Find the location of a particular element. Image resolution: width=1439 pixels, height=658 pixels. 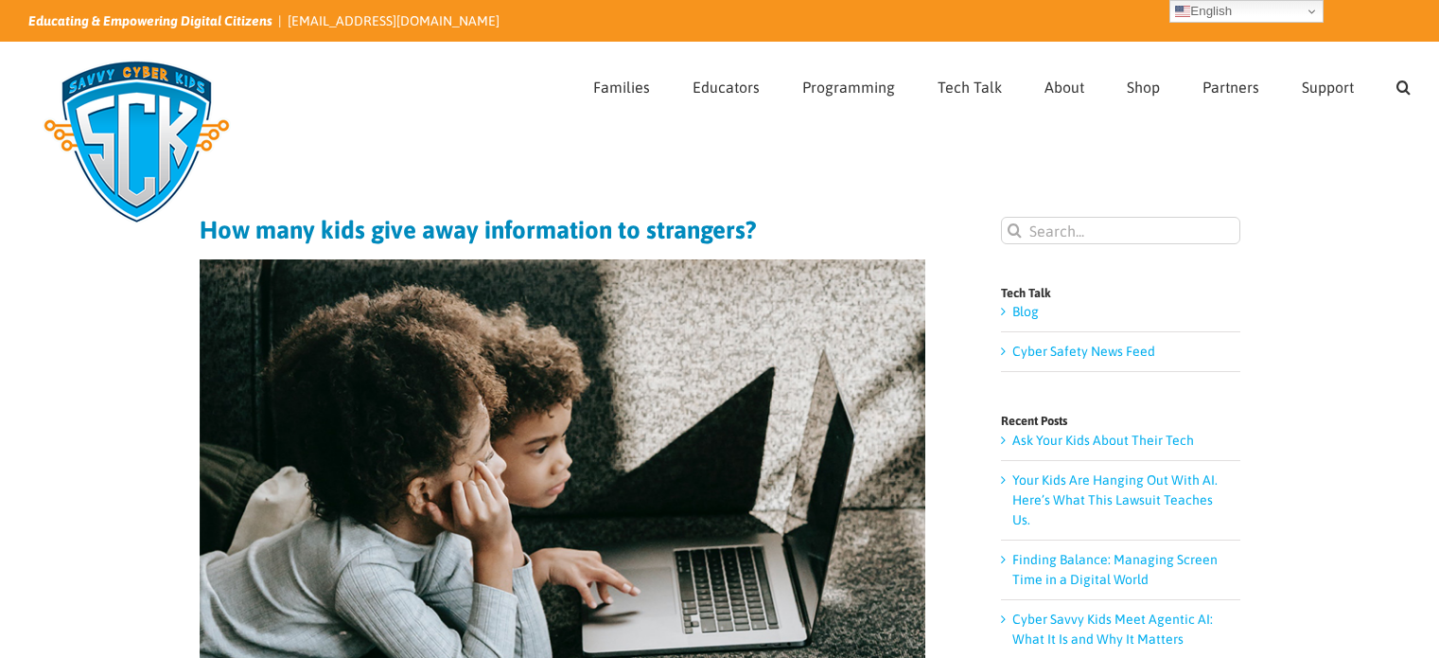

a: Cyber Savvy Kids Meet Agentic AI: What It Is and Why It Matters is located at coordinates (1113, 628).